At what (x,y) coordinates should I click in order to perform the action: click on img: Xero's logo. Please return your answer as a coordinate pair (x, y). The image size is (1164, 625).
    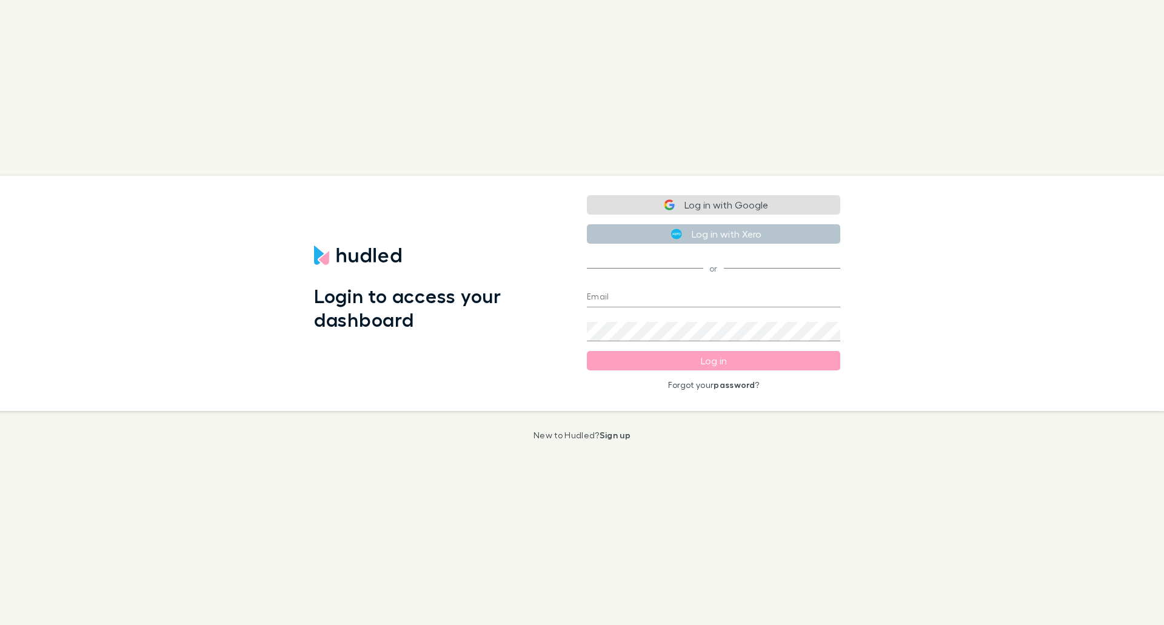
    Looking at the image, I should click on (676, 234).